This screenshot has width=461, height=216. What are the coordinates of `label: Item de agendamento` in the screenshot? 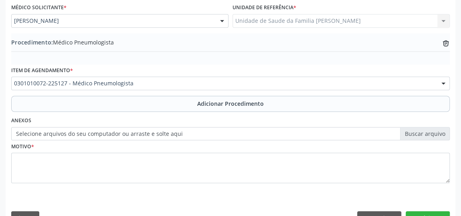 It's located at (42, 71).